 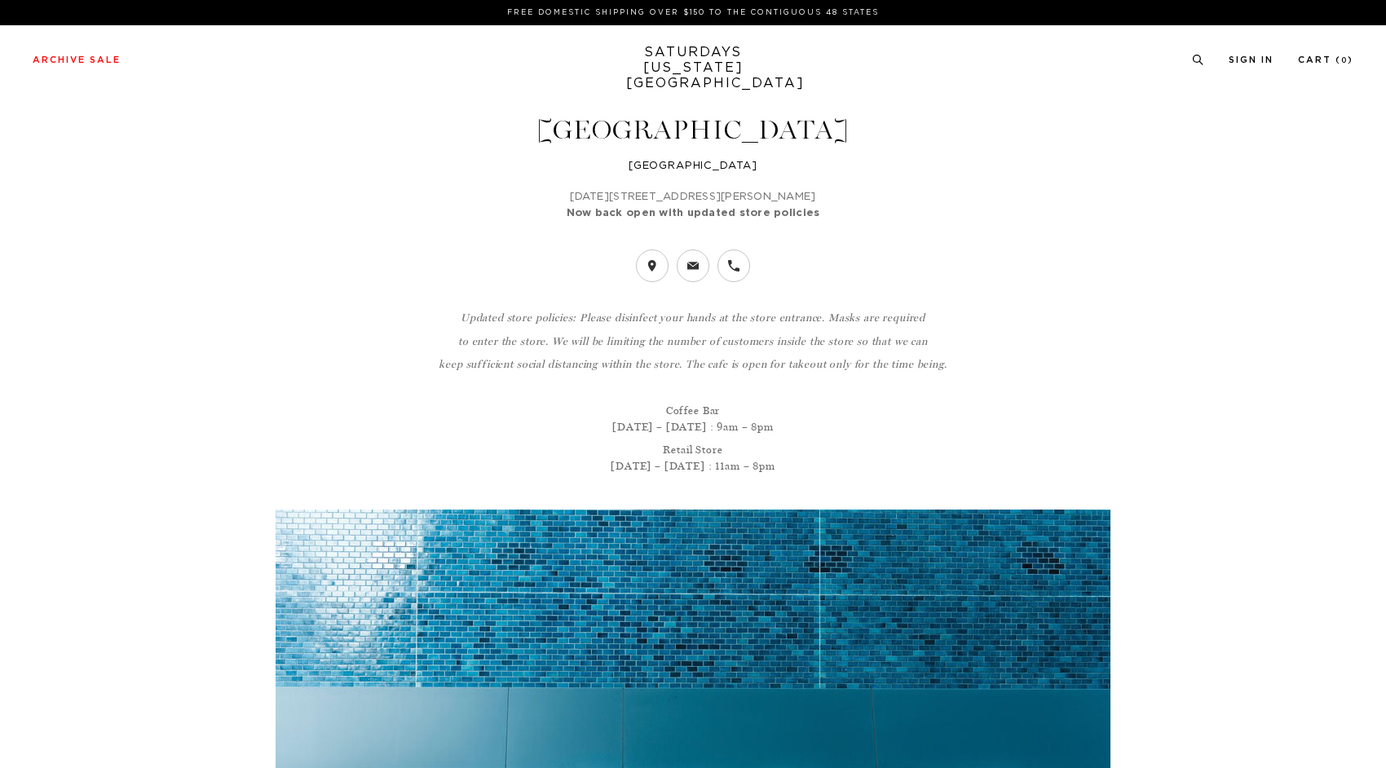 I want to click on strong: Now back open with updated store policies, so click(x=693, y=213).